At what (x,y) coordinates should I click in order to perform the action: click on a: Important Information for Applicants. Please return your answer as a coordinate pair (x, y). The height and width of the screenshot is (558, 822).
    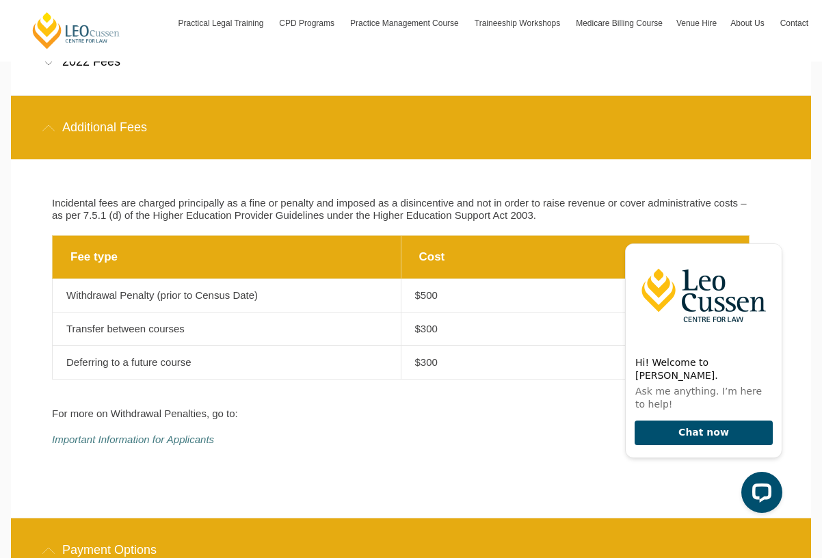
    Looking at the image, I should click on (133, 439).